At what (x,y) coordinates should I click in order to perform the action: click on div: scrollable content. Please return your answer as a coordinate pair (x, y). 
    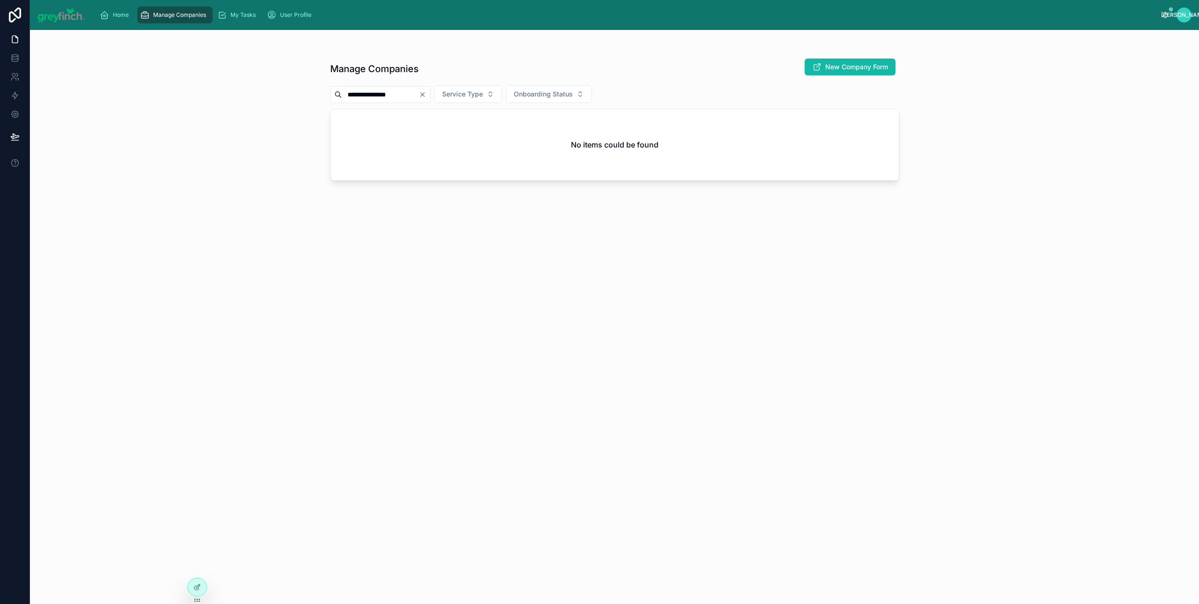
    Looking at the image, I should click on (627, 15).